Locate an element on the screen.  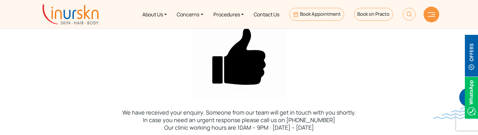
img: HeaderSearch is located at coordinates (410, 14).